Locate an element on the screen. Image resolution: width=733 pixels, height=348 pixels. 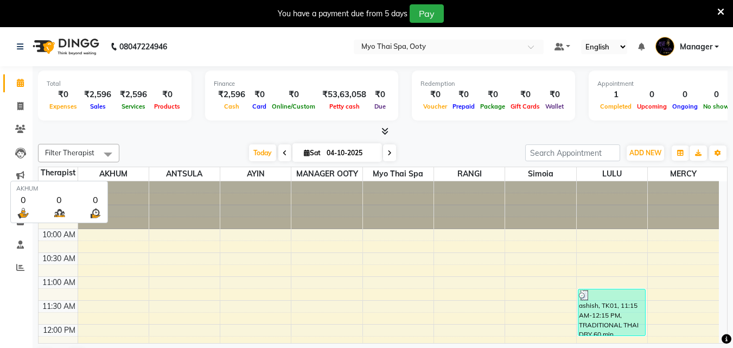
img: serve.png is located at coordinates (23, 213).